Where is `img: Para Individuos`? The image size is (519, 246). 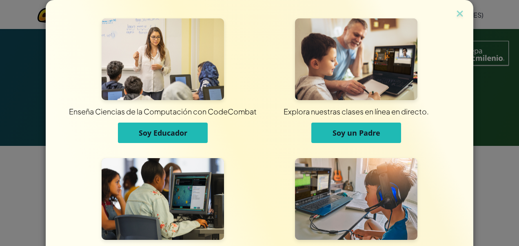
img: Para Individuos is located at coordinates (356, 199).